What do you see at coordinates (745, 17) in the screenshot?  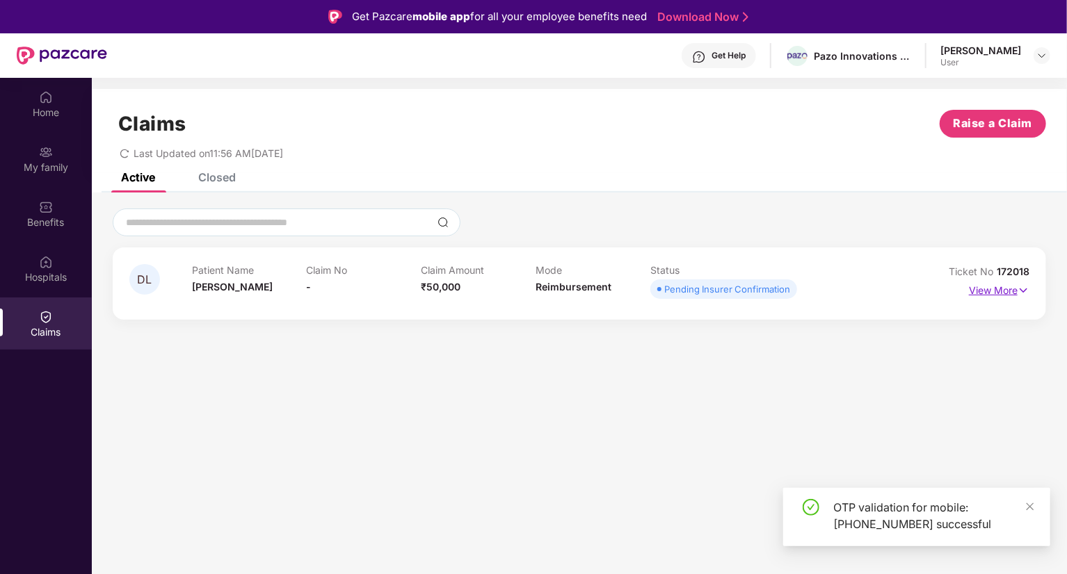 I see `img: Stroke` at bounding box center [745, 17].